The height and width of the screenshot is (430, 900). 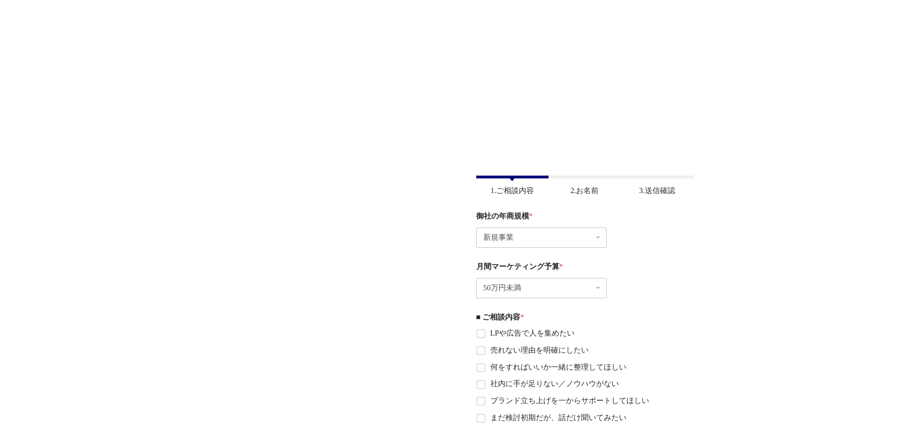 What do you see at coordinates (657, 177) in the screenshot?
I see `span: 3` at bounding box center [657, 177].